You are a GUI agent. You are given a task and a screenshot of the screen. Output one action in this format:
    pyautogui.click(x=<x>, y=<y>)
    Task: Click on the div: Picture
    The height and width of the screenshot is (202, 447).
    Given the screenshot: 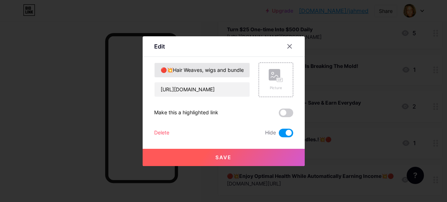 What is the action you would take?
    pyautogui.click(x=276, y=88)
    